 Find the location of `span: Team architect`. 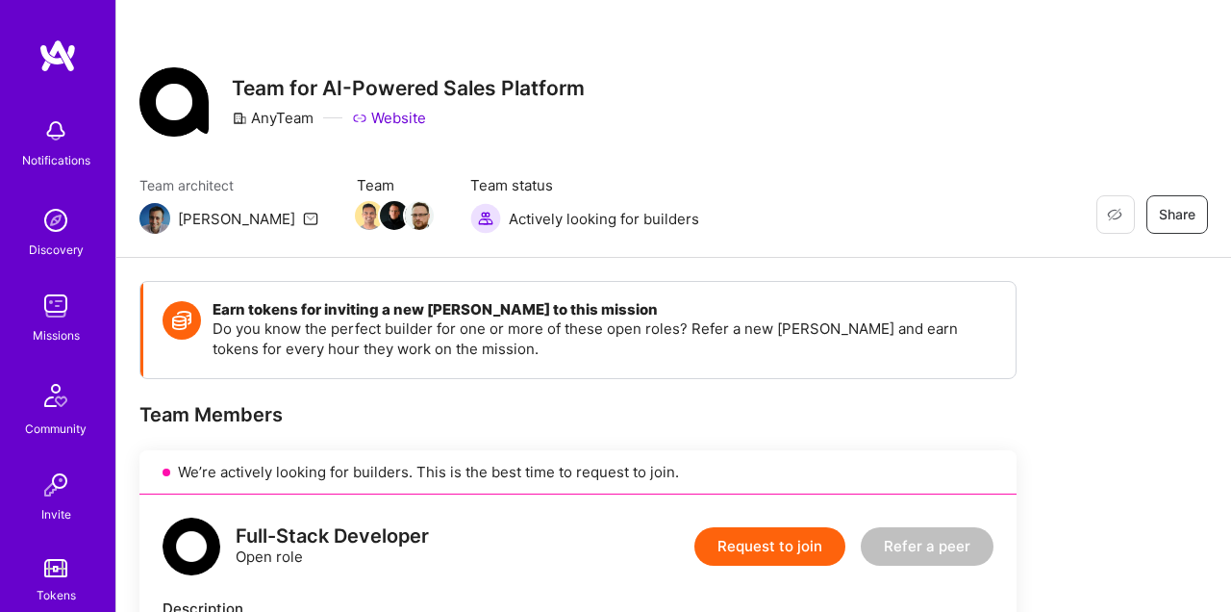

span: Team architect is located at coordinates (229, 185).